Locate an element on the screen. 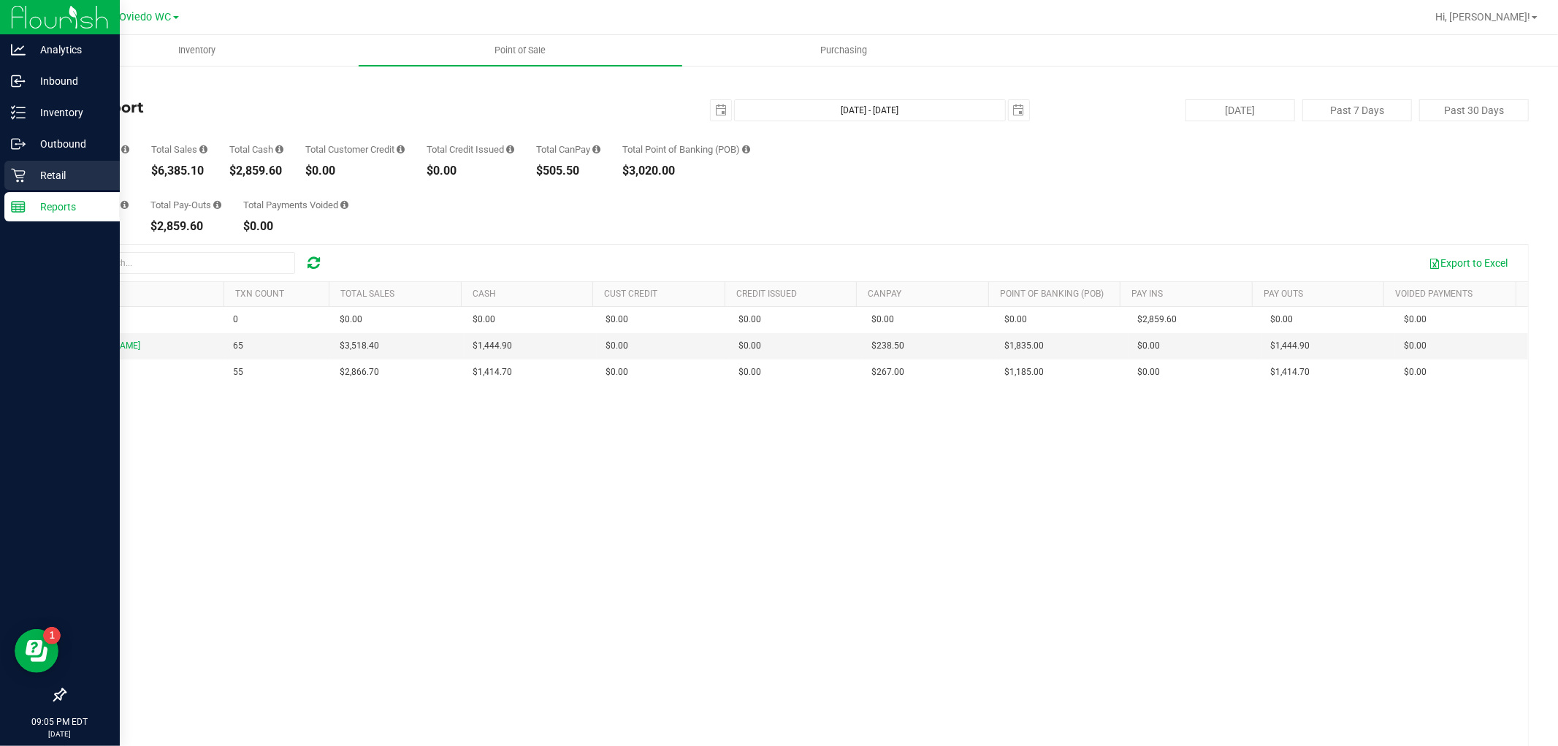  i: Sum of all successful, non-voided payment transaction amounts using CanPay (as well as manual Can... is located at coordinates (596, 149).